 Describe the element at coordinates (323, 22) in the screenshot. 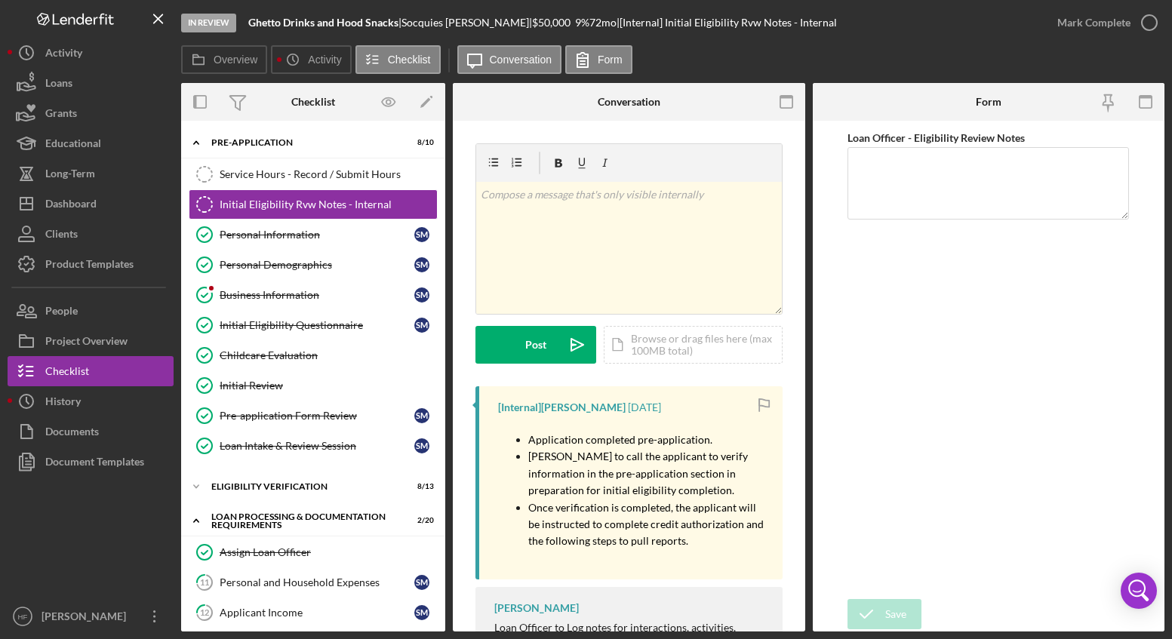

I see `b: Ghetto Drinks and Hood Snacks` at that location.